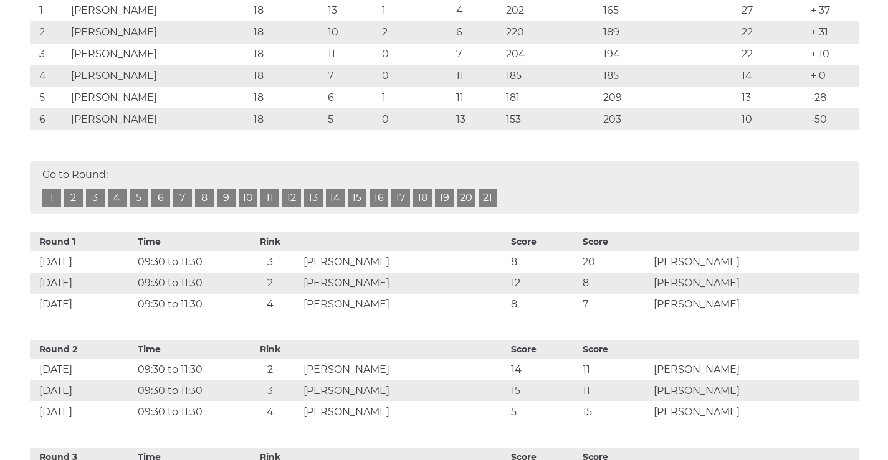 This screenshot has height=460, width=888. What do you see at coordinates (832, 119) in the screenshot?
I see `td: -50` at bounding box center [832, 119].